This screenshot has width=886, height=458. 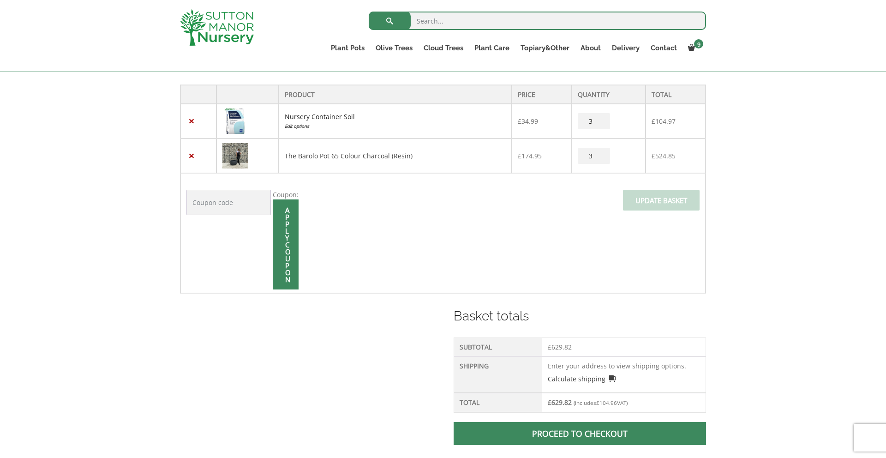 What do you see at coordinates (235, 121) in the screenshot?
I see `img: Cart - 54A7F947 C055 4795 9612 6804928247FF` at bounding box center [235, 121].